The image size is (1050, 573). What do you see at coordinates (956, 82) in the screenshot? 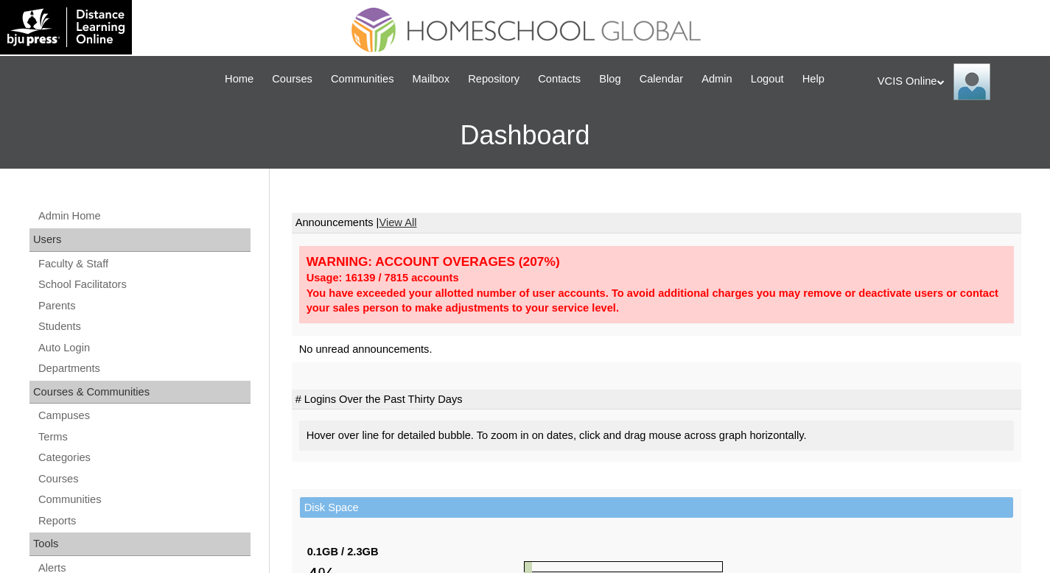
I see `div: VCIS Online` at bounding box center [956, 82].